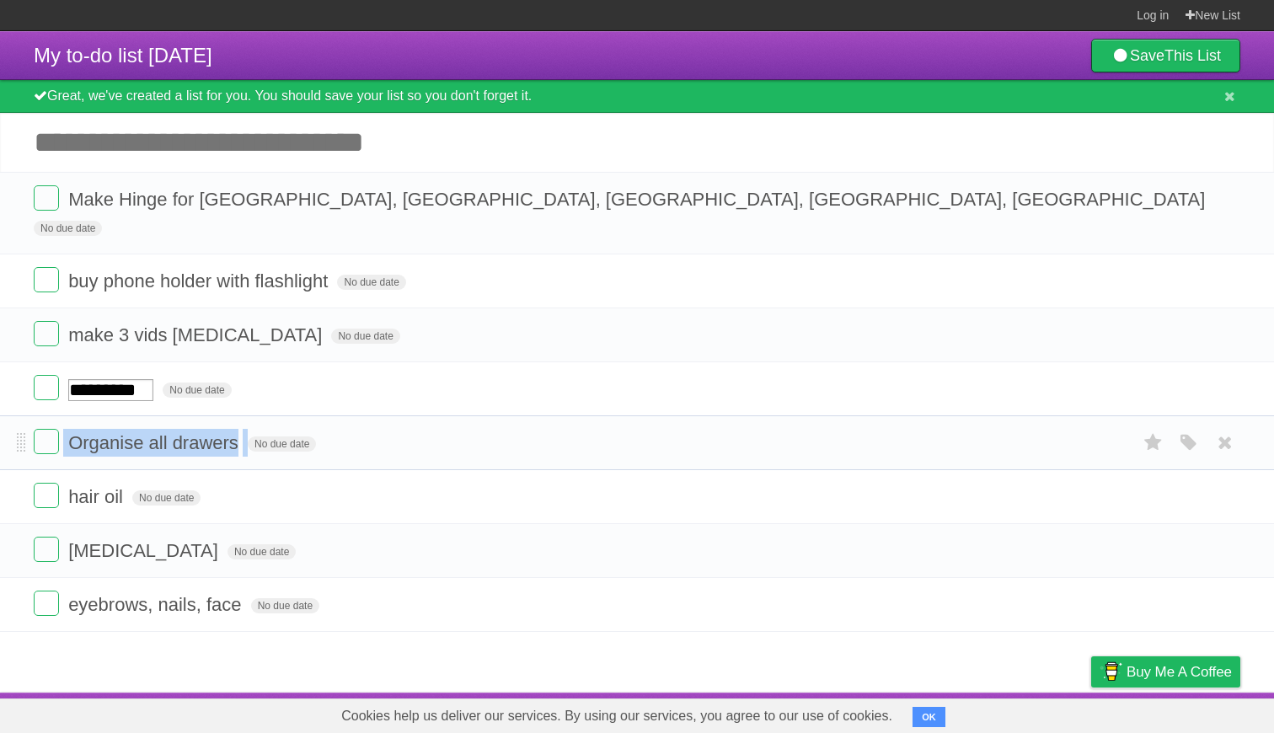 This screenshot has width=1274, height=733. What do you see at coordinates (957, 713) in the screenshot?
I see `a: Developers` at bounding box center [957, 713].